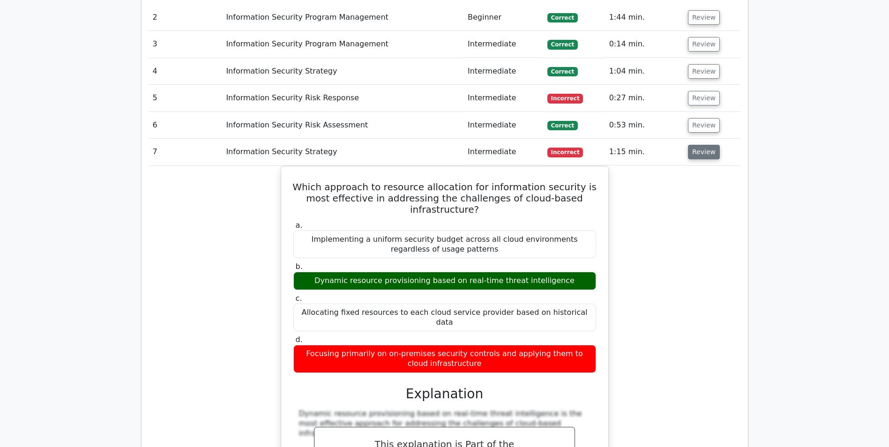  What do you see at coordinates (645, 17) in the screenshot?
I see `td: 1:44 min.` at bounding box center [645, 17].